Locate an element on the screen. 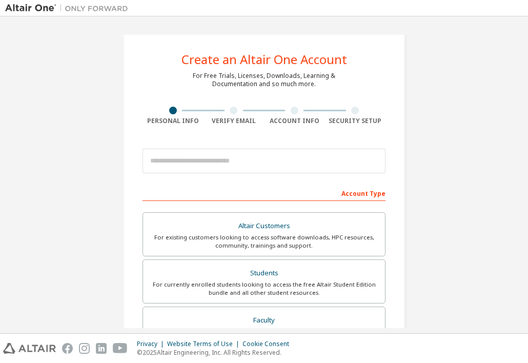  div: Altair Customers is located at coordinates (264, 226).